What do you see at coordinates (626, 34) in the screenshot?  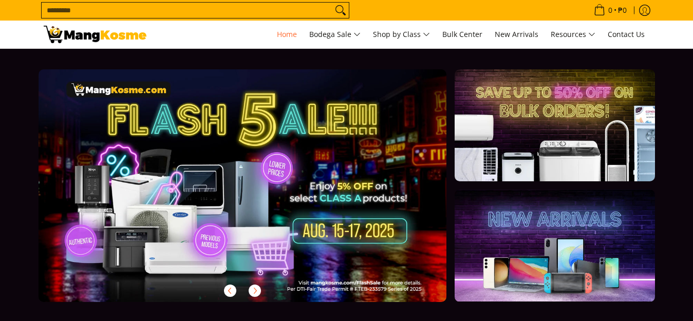 I see `span: Contact Us` at bounding box center [626, 34].